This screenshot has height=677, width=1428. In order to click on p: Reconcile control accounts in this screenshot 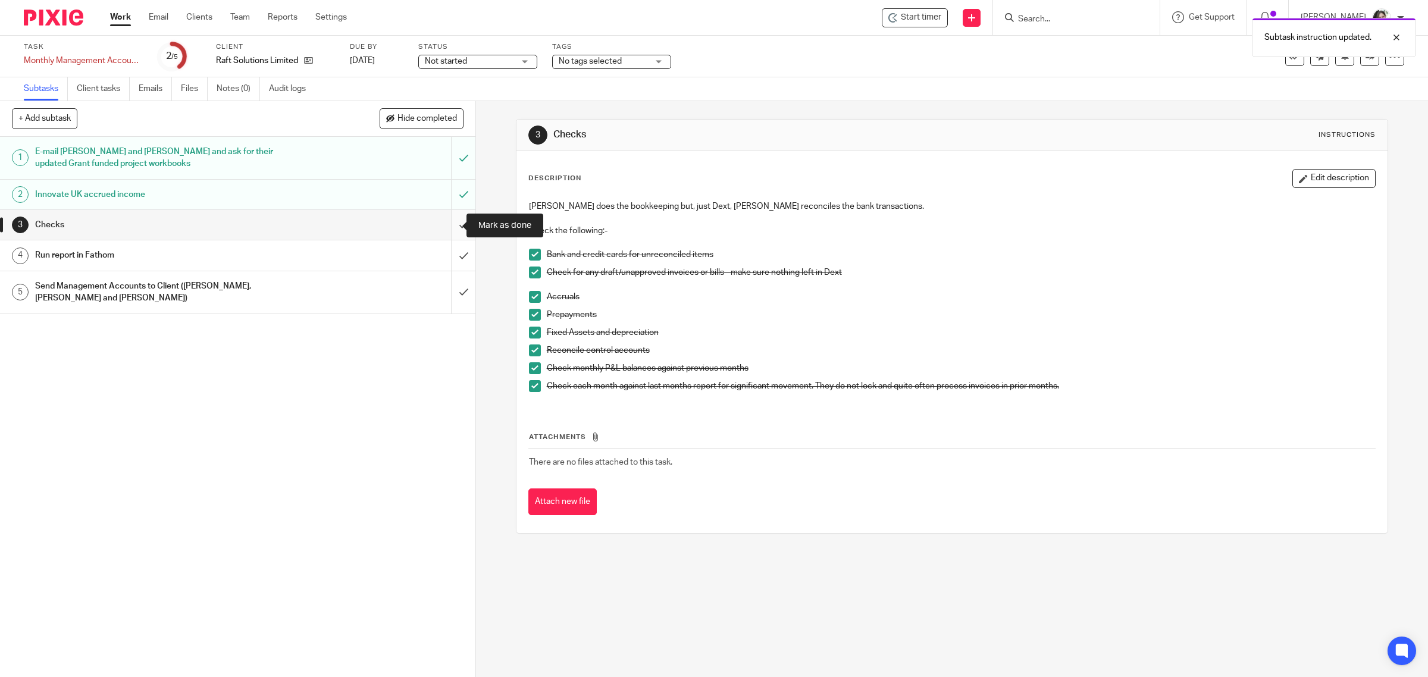, I will do `click(961, 350)`.